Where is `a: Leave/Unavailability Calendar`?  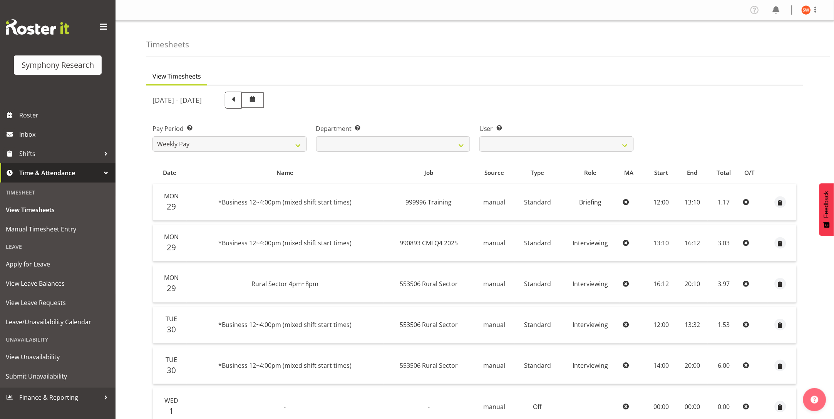
a: Leave/Unavailability Calendar is located at coordinates (58, 322).